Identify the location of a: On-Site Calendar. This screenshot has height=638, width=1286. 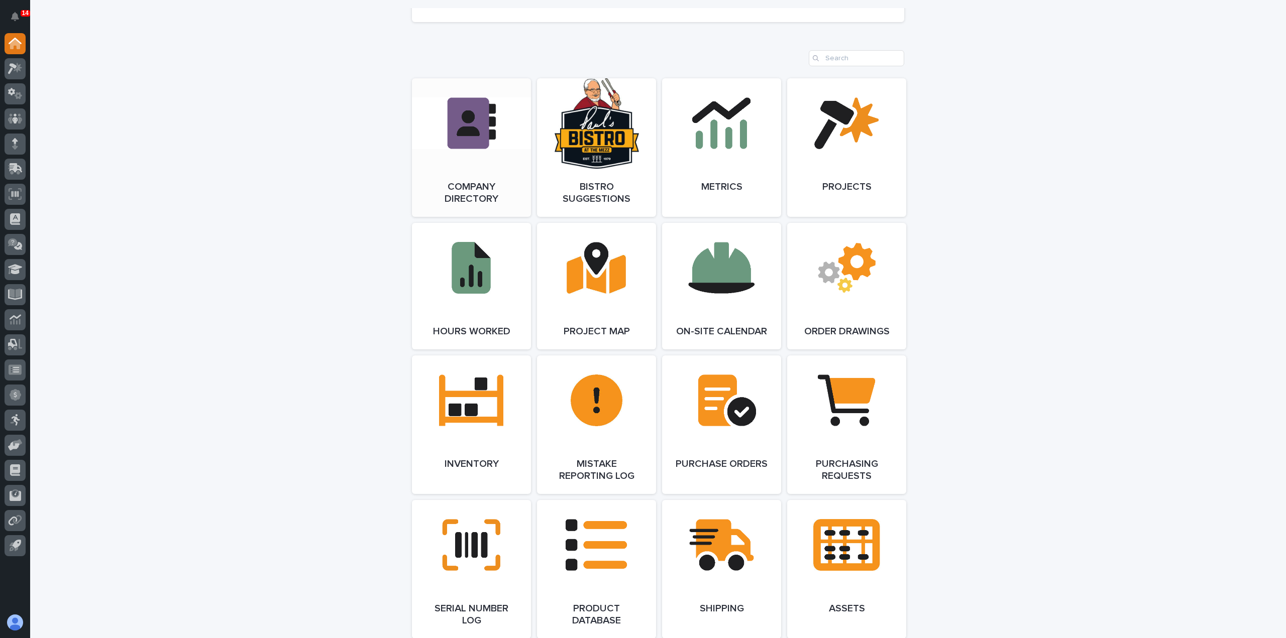
(721, 286).